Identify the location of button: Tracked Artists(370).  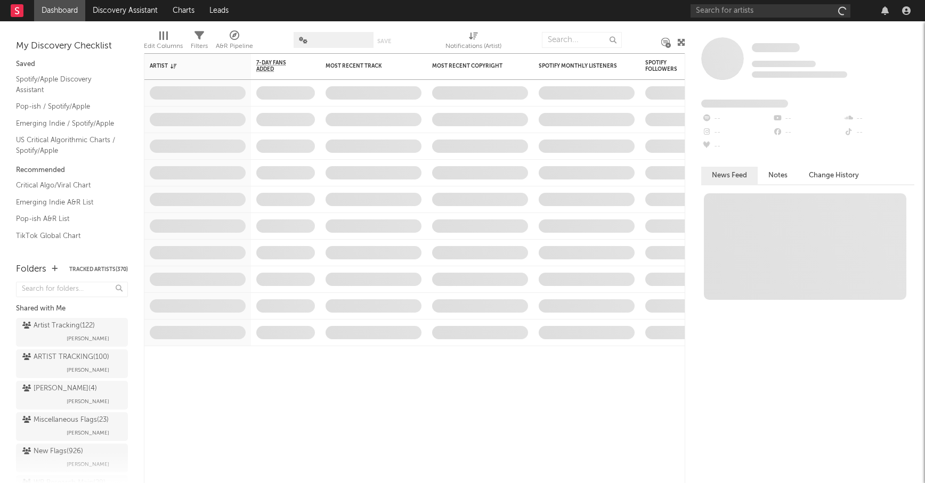
(99, 270).